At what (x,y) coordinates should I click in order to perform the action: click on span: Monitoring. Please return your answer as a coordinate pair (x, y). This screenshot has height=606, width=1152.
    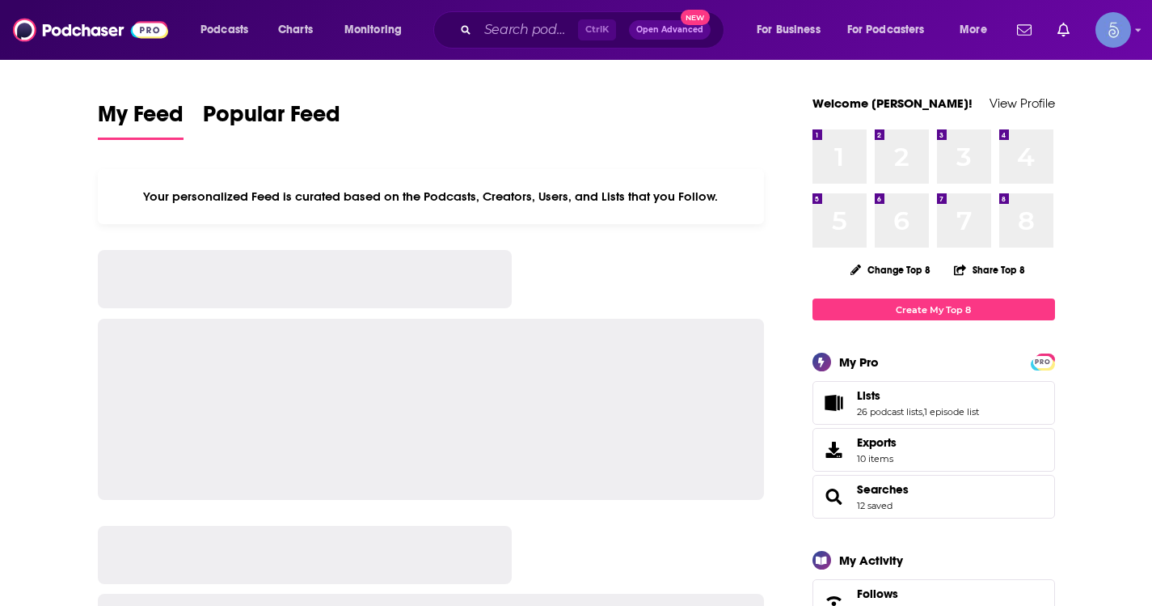
    Looking at the image, I should click on (373, 30).